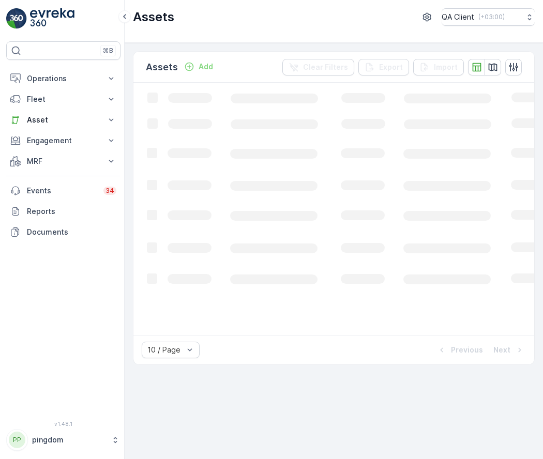  What do you see at coordinates (467, 350) in the screenshot?
I see `p: Previous` at bounding box center [467, 350].